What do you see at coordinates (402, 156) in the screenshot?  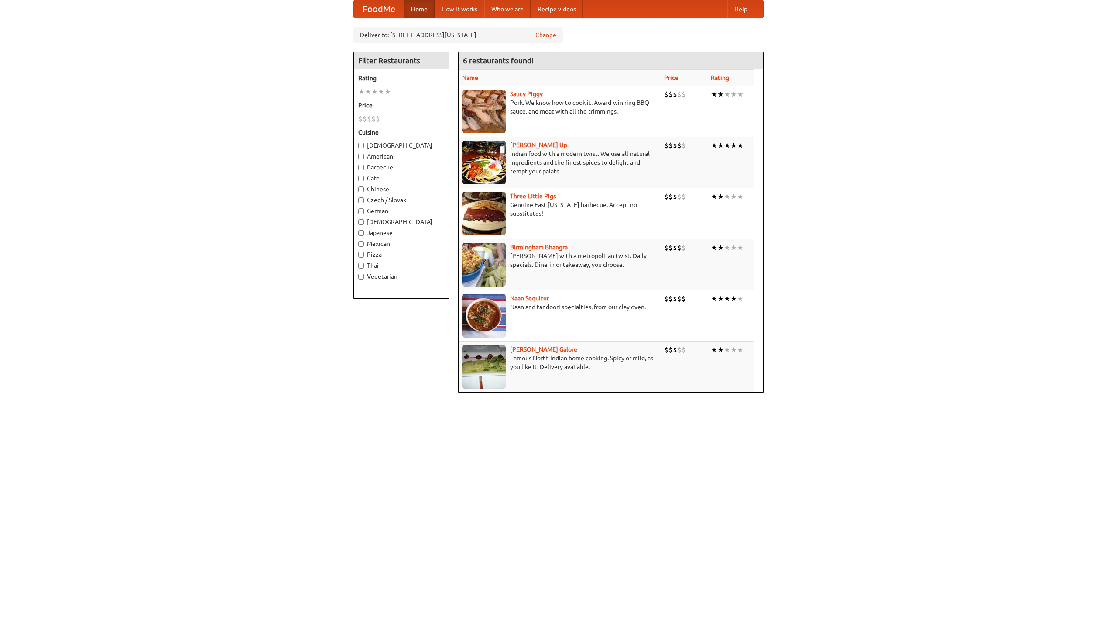 I see `label: American` at bounding box center [402, 156].